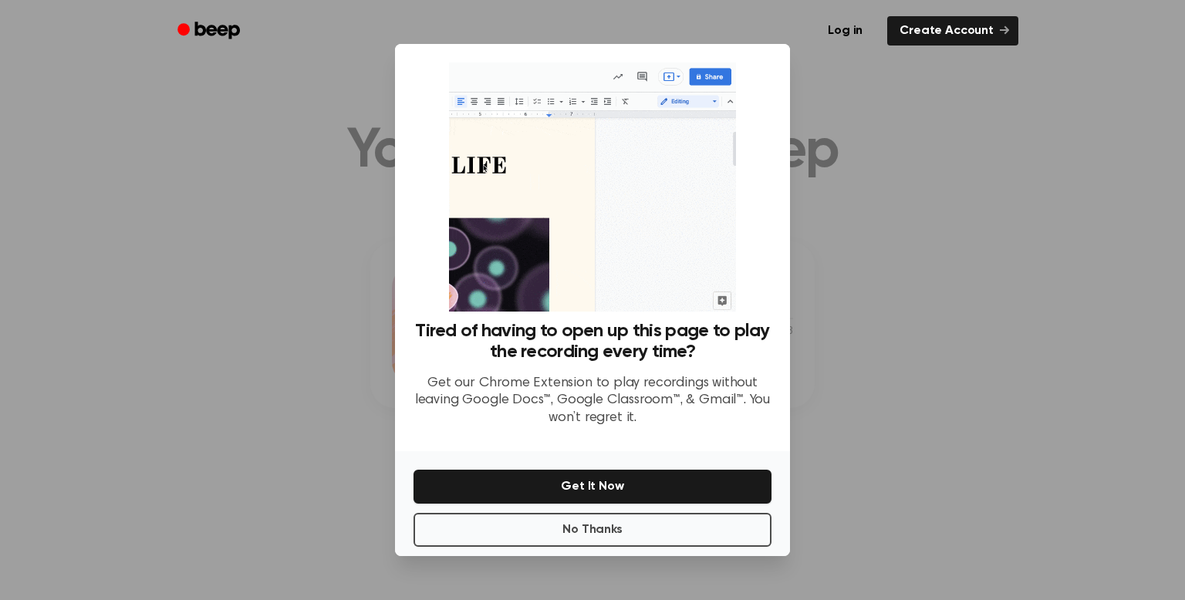 The image size is (1185, 600). I want to click on button: No Thanks, so click(592, 530).